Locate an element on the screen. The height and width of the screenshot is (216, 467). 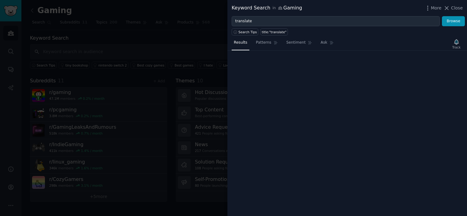
a: Results is located at coordinates (240, 44).